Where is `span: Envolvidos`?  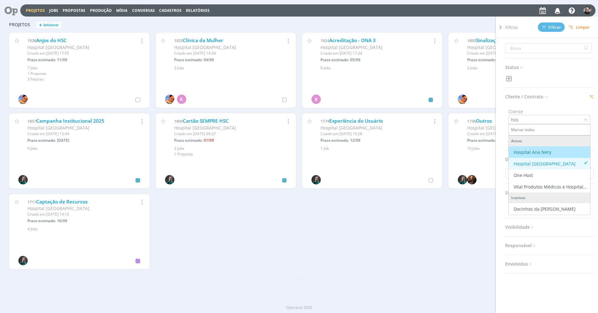
span: Envolvidos is located at coordinates (519, 264).